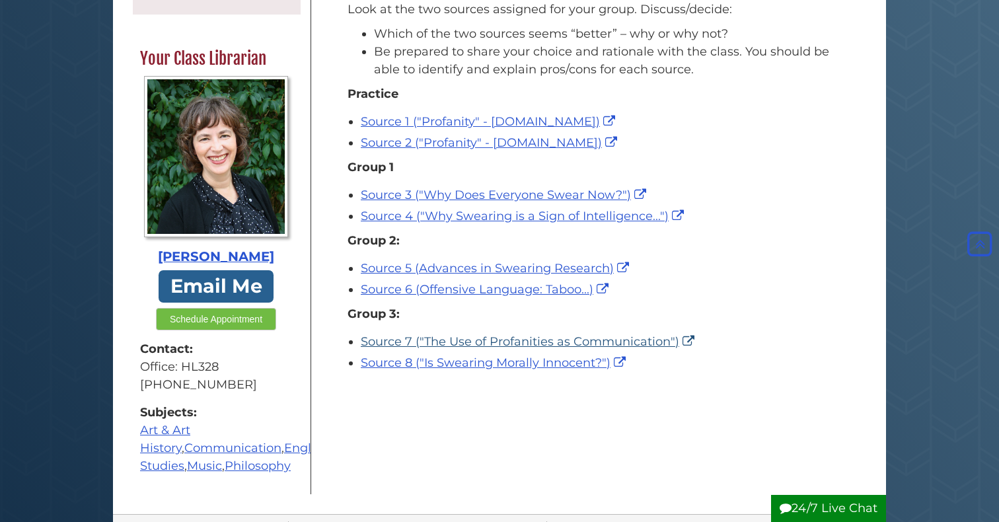  What do you see at coordinates (232, 448) in the screenshot?
I see `a: Communication` at bounding box center [232, 448].